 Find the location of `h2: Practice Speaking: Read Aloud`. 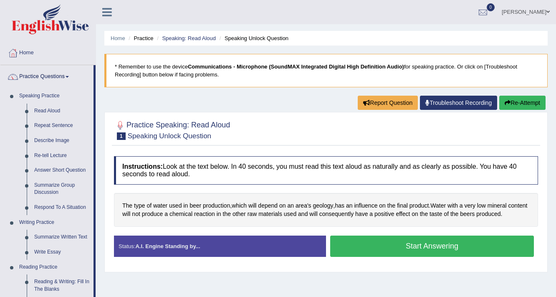

h2: Practice Speaking: Read Aloud is located at coordinates (172, 129).